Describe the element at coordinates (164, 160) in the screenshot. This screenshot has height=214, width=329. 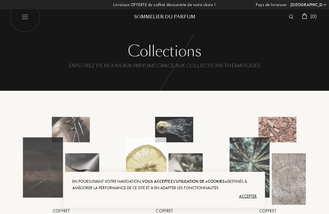
I see `img: Cèdrats, bergamotes et citrons` at that location.